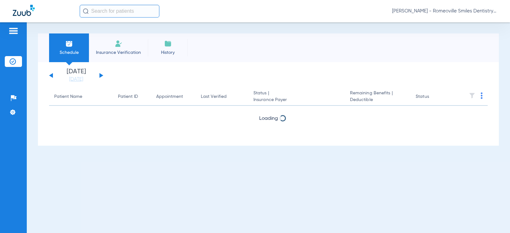 This screenshot has width=510, height=233. Describe the element at coordinates (378, 100) in the screenshot. I see `span: Deductible` at that location.